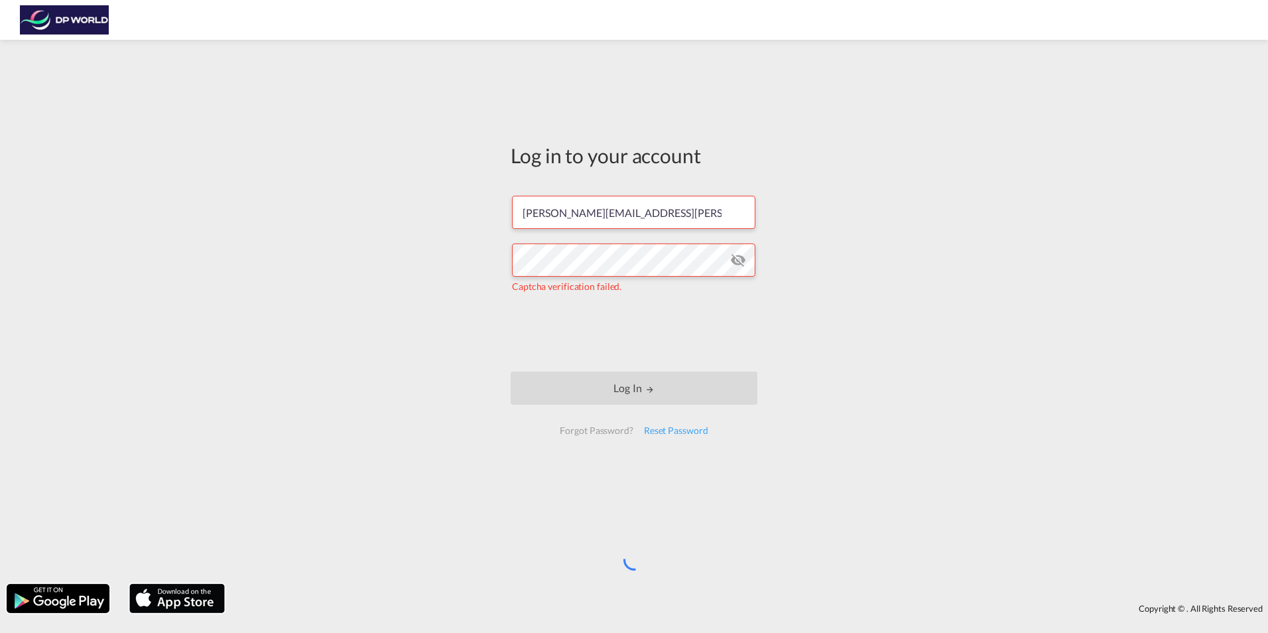  I want to click on button: LOGIN, so click(634, 388).